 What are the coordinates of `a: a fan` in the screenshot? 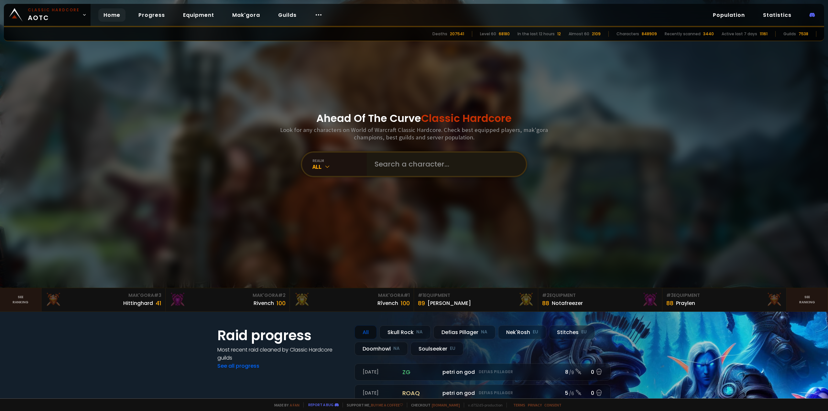 It's located at (295, 405).